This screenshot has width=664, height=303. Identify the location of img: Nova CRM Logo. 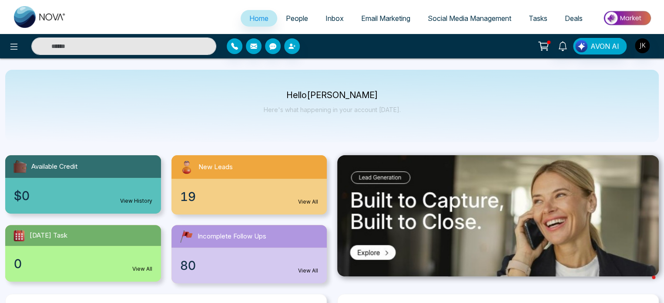
(40, 17).